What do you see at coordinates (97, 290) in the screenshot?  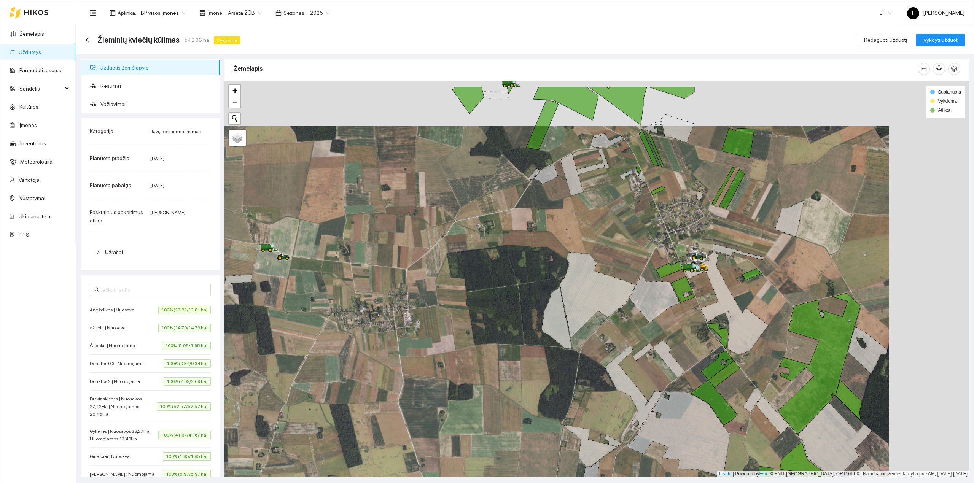 I see `span: search` at bounding box center [97, 290].